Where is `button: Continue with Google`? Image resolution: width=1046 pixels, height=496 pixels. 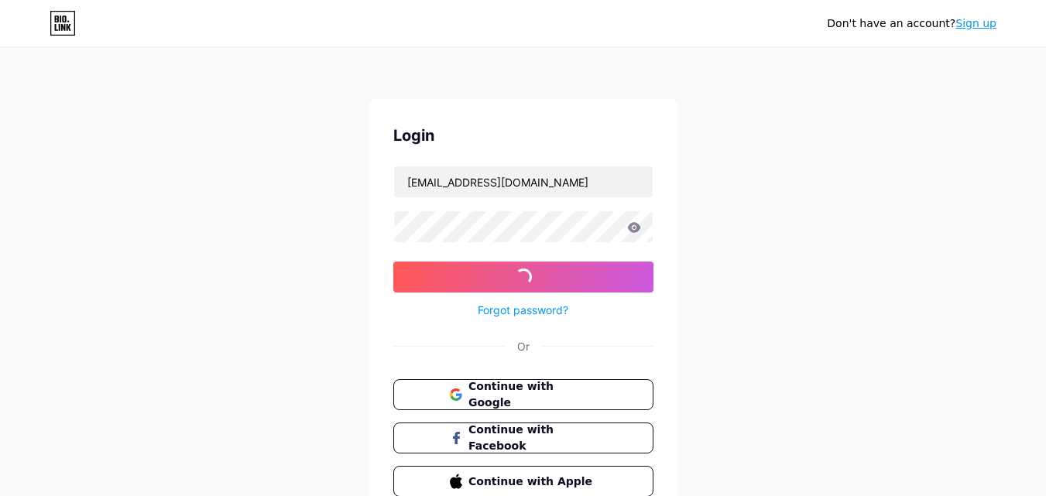
button: Continue with Google is located at coordinates (523, 395).